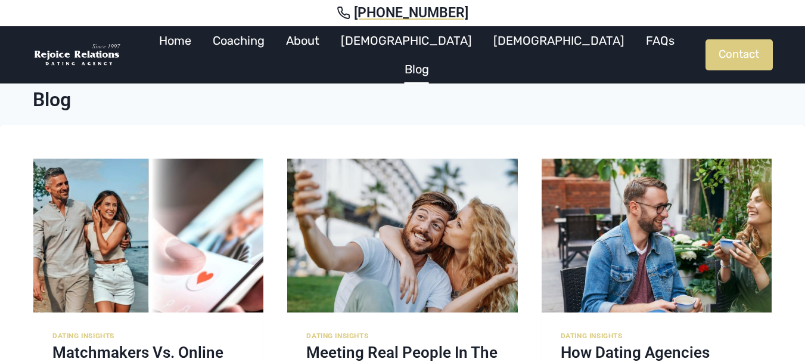 The image size is (805, 362). Describe the element at coordinates (238, 41) in the screenshot. I see `a: Coaching` at that location.